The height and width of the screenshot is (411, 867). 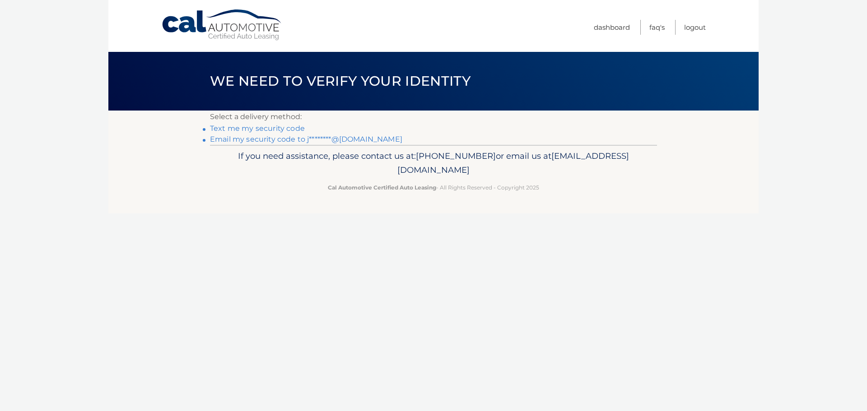 I want to click on a: Text me my security code, so click(x=257, y=128).